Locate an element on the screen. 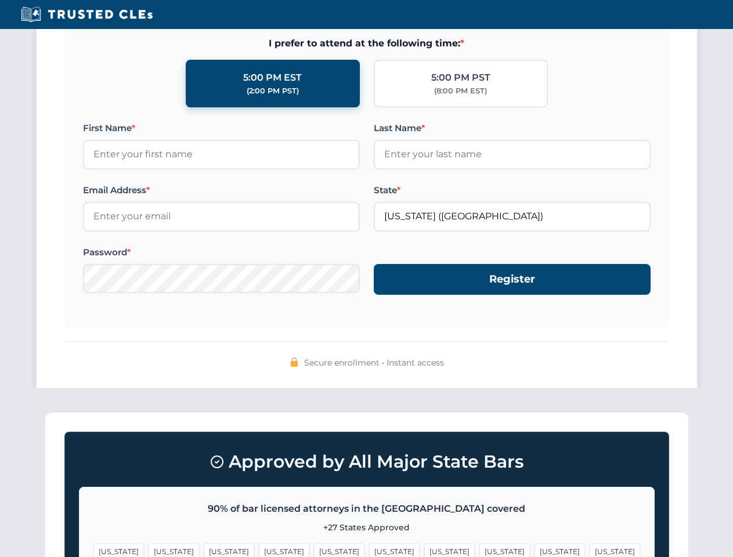 The width and height of the screenshot is (733, 557). div: 5:00 PM PST is located at coordinates (461, 78).